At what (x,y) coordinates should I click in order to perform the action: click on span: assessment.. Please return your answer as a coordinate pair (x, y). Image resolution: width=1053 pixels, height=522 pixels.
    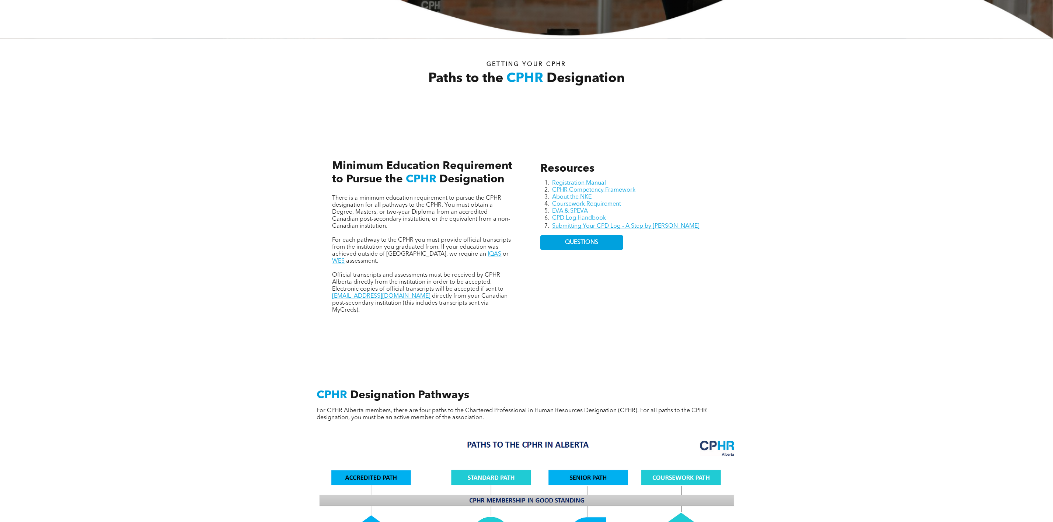
    Looking at the image, I should click on (362, 261).